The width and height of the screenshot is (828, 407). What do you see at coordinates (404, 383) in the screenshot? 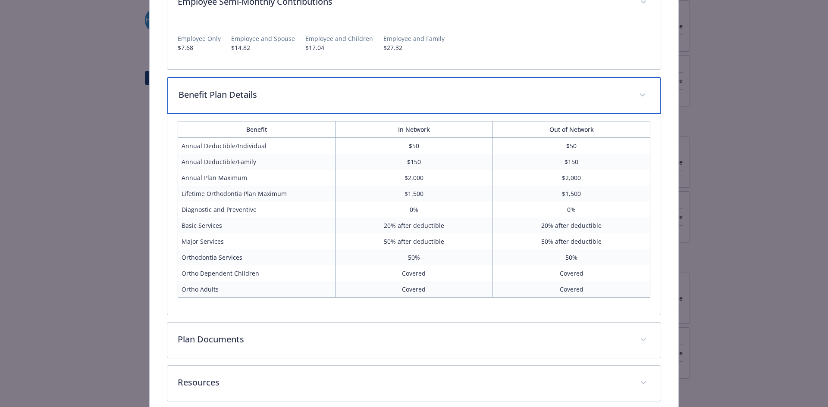
I see `p: Resources` at bounding box center [404, 383].